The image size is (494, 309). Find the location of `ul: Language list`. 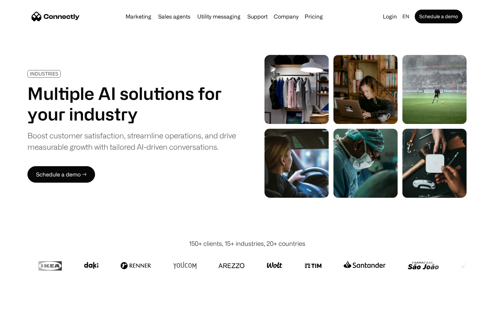

ul: Language list is located at coordinates (27, 301).